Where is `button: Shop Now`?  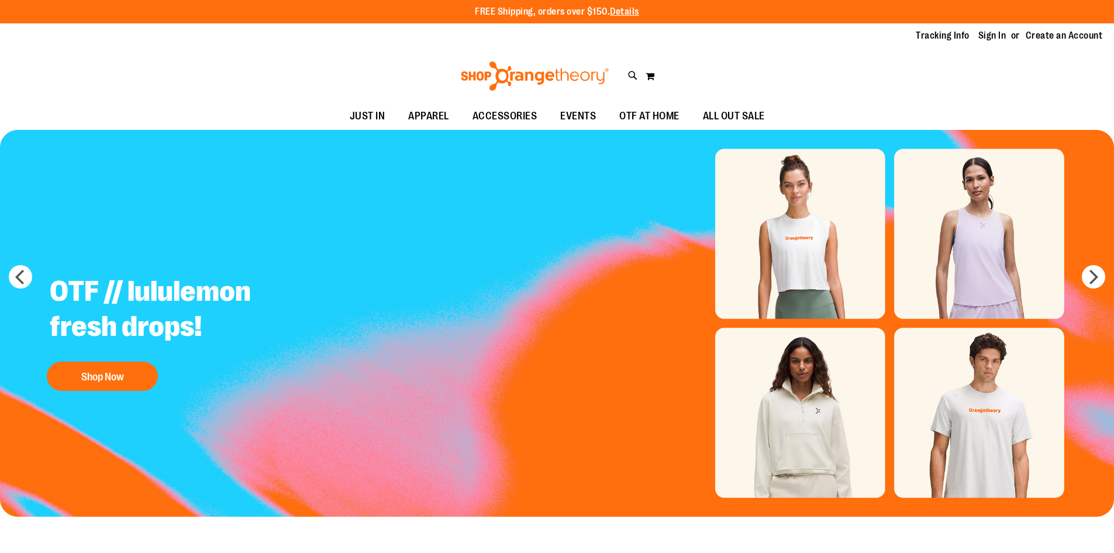 button: Shop Now is located at coordinates (102, 376).